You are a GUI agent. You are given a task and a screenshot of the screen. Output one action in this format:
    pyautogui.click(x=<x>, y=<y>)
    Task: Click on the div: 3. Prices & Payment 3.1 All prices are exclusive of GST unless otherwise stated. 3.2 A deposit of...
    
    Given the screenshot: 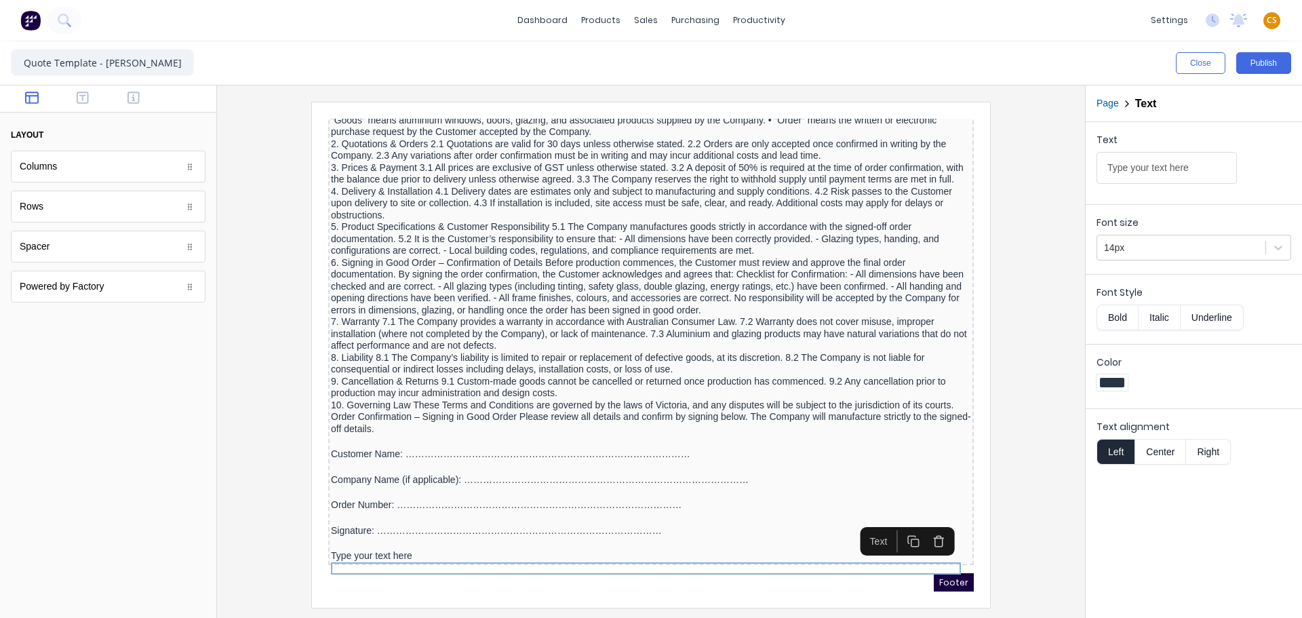 What is the action you would take?
    pyautogui.click(x=323, y=55)
    